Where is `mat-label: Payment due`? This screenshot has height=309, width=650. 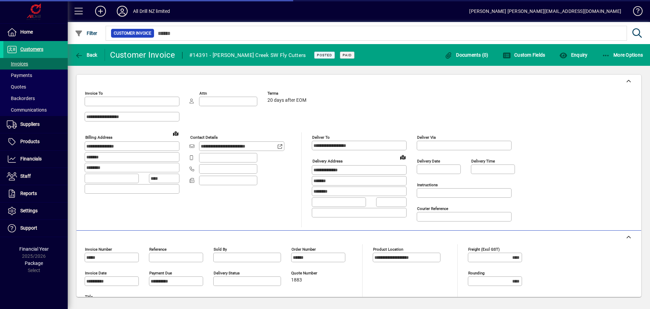 mat-label: Payment due is located at coordinates (161, 273).